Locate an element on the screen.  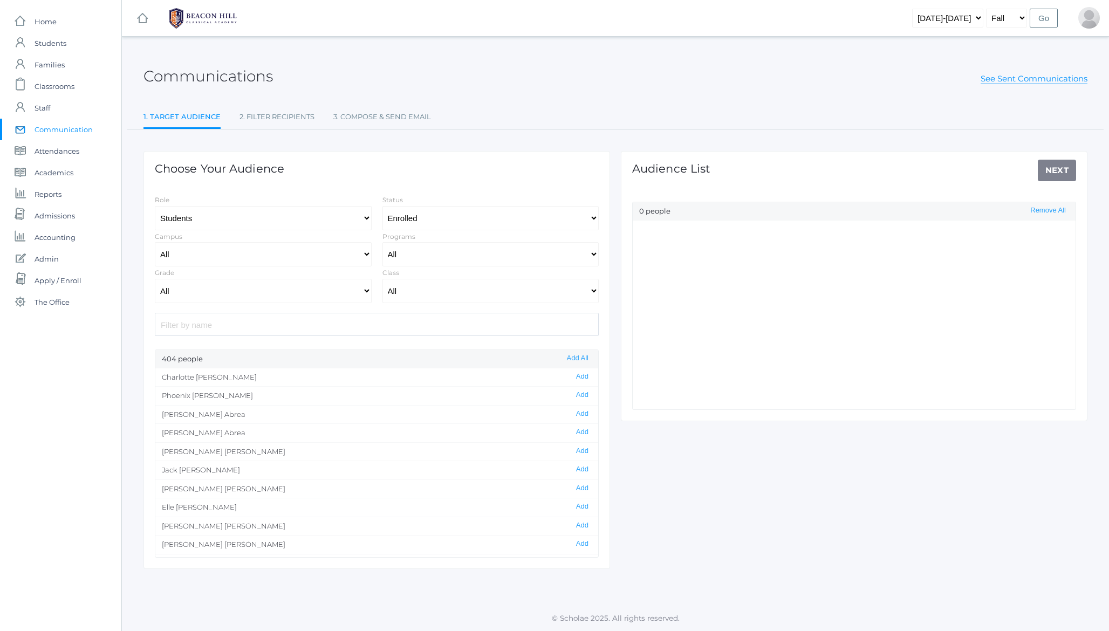
span: Academics is located at coordinates (54, 173).